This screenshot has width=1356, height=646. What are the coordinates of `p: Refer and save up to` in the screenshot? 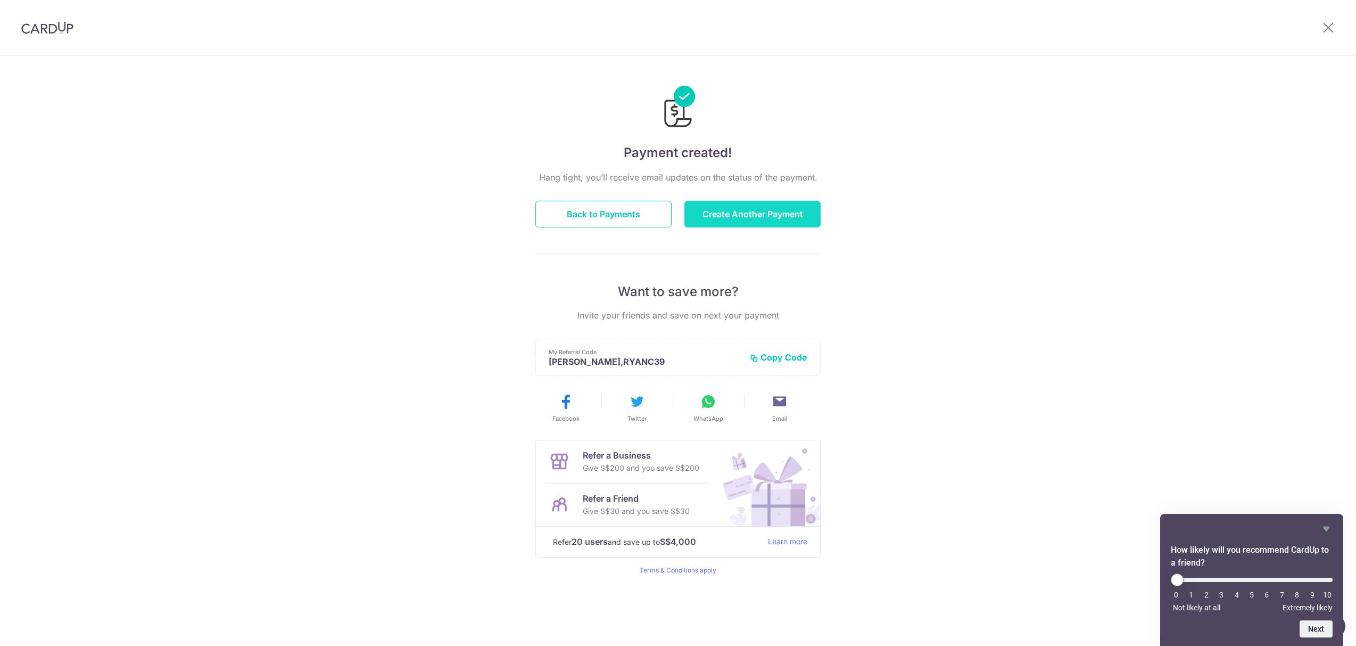 It's located at (656, 541).